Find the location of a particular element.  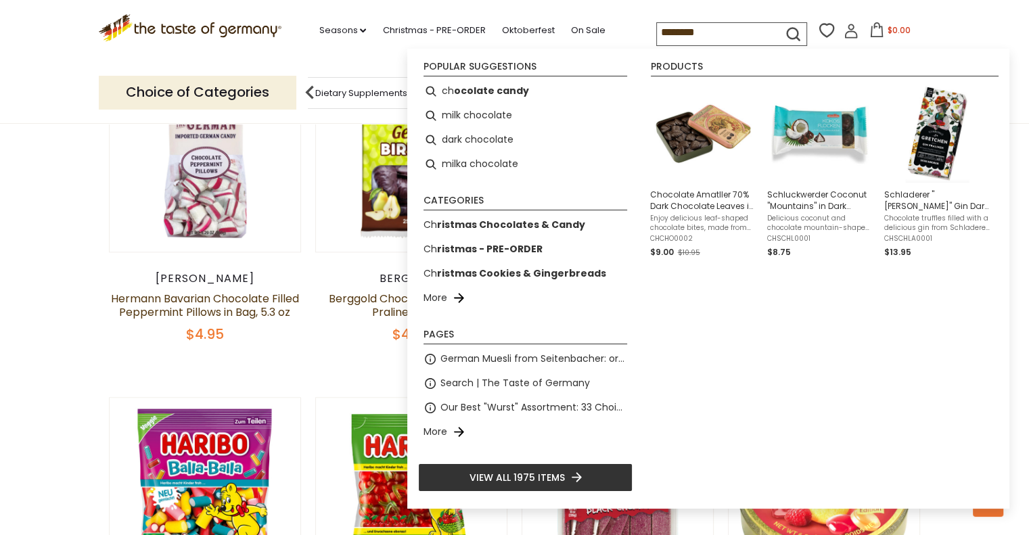

span: $10.95 is located at coordinates (689, 252).